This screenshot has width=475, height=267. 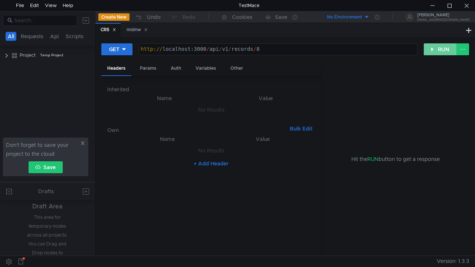 I want to click on div: midnw, so click(x=137, y=30).